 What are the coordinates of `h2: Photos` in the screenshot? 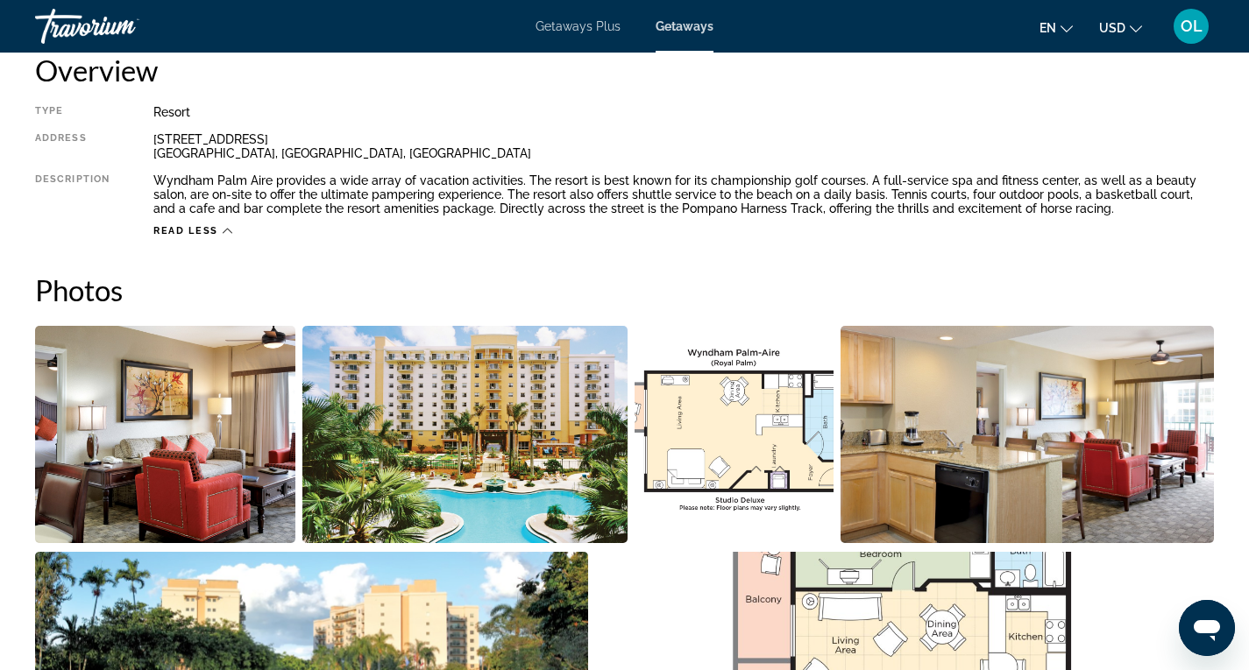 It's located at (624, 290).